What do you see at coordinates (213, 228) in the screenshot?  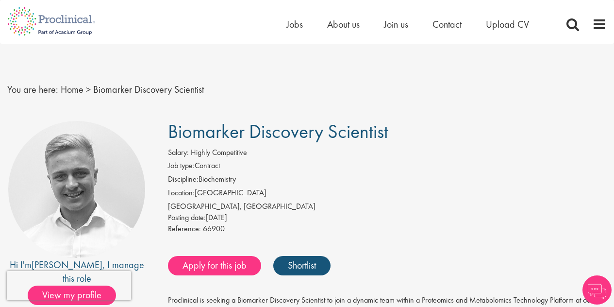 I see `span: 66900` at bounding box center [213, 228].